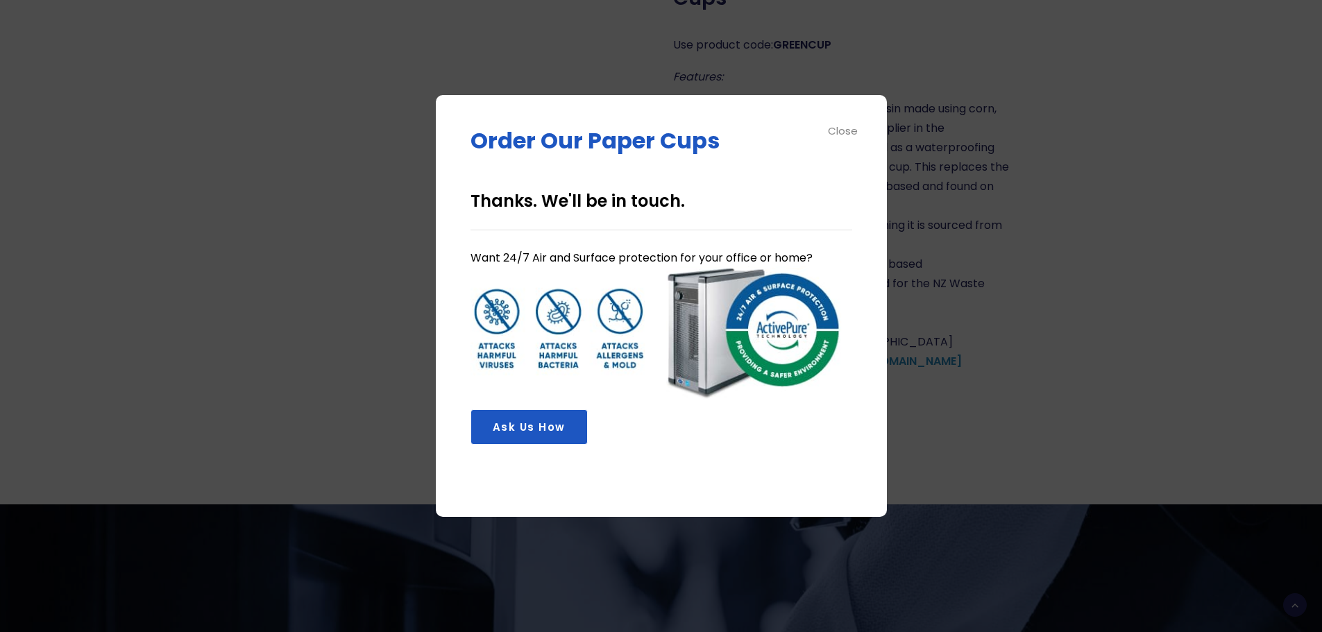 The image size is (1322, 632). I want to click on div: Want 24/7 Air and Surface protection for your office or home?, so click(661, 337).